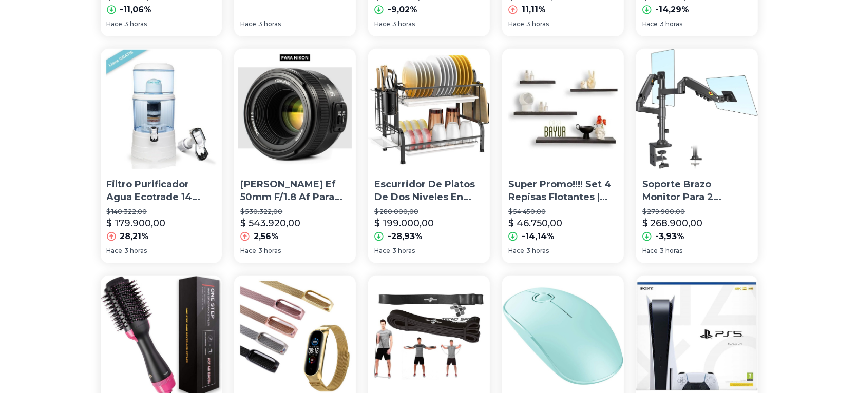  Describe the element at coordinates (563, 156) in the screenshot. I see `a: Super Promo!!!! Set 4 Repisas Flotantes | Decoracion ModernaSuper Promo!!!! Set 4 Repisas Flotant...` at that location.